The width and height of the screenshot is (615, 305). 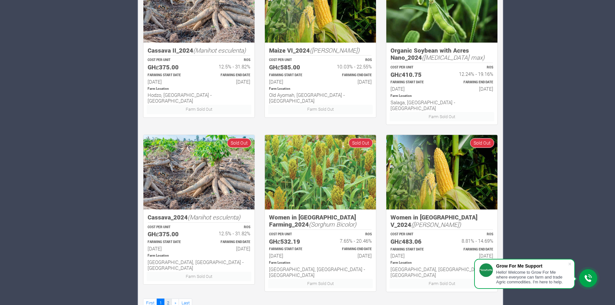 What do you see at coordinates (413, 75) in the screenshot?
I see `h5: GHȼ410.75` at bounding box center [413, 75].